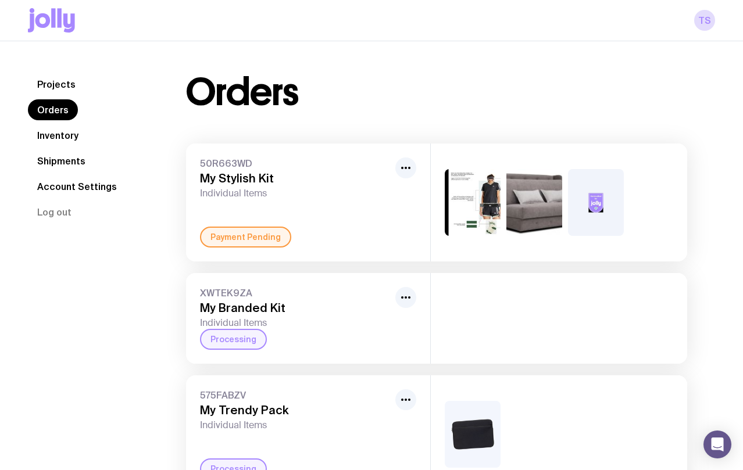  What do you see at coordinates (242, 92) in the screenshot?
I see `h1: Orders` at bounding box center [242, 92].